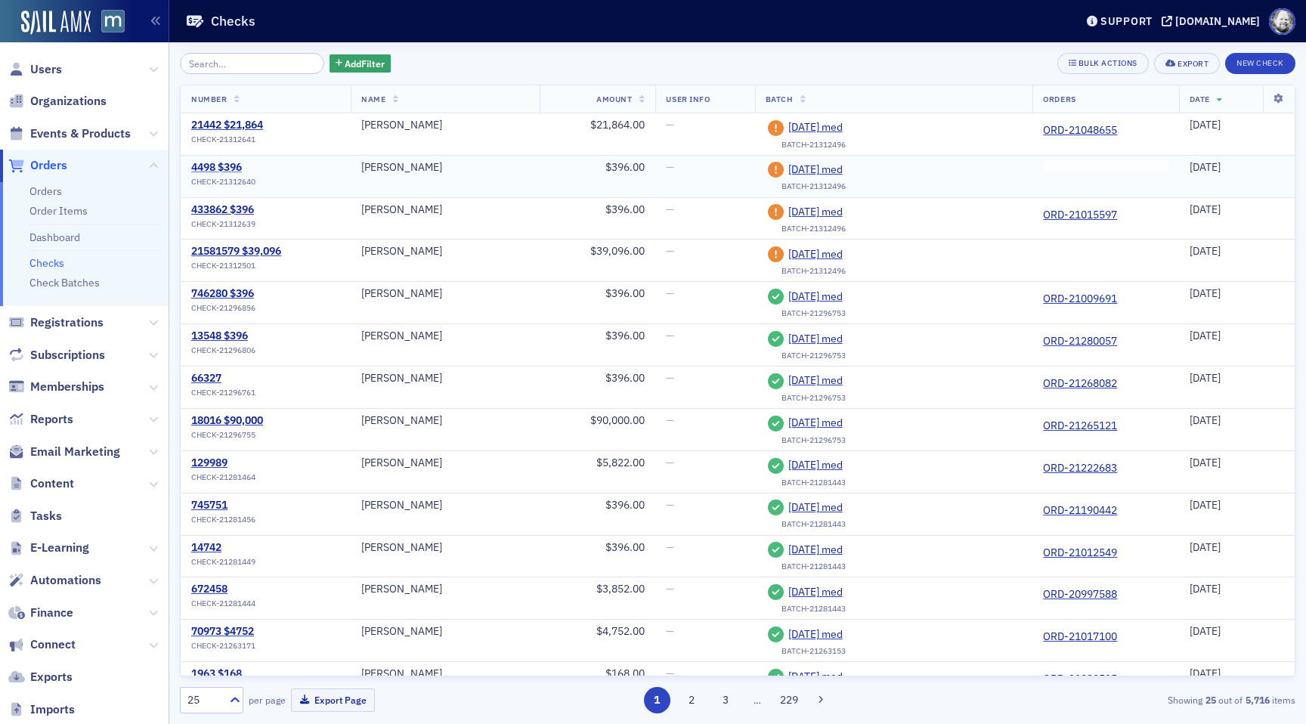 The width and height of the screenshot is (1306, 724). I want to click on span: CHECK-21281444, so click(223, 603).